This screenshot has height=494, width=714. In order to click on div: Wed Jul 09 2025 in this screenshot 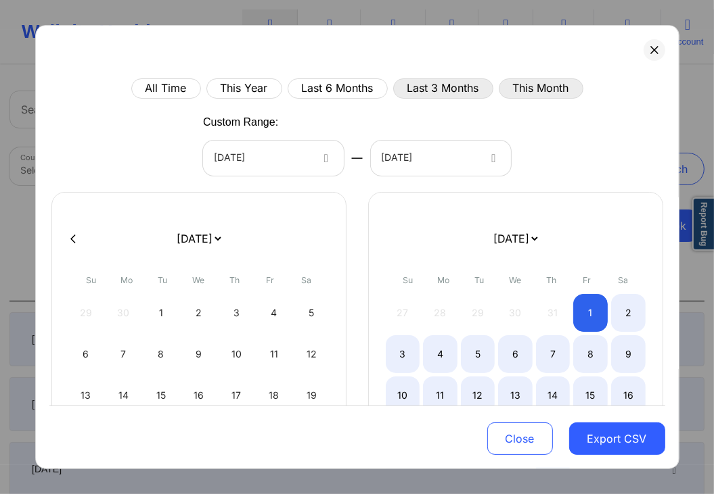, I will do `click(198, 354)`.